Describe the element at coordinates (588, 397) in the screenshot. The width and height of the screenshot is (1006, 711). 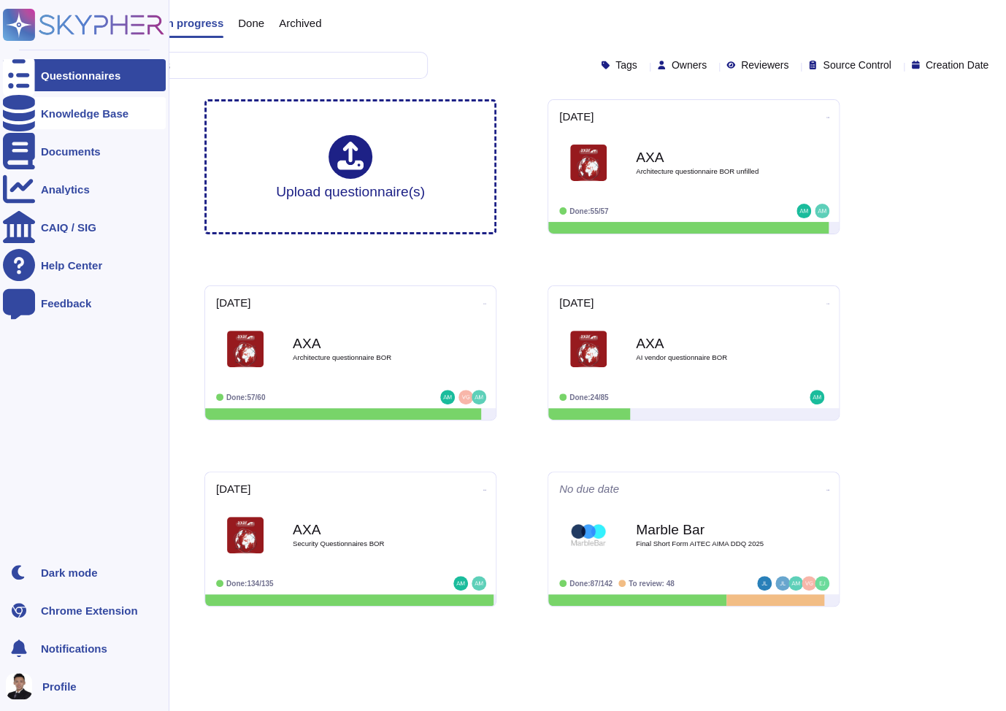
I see `span: Done: 24/85` at that location.